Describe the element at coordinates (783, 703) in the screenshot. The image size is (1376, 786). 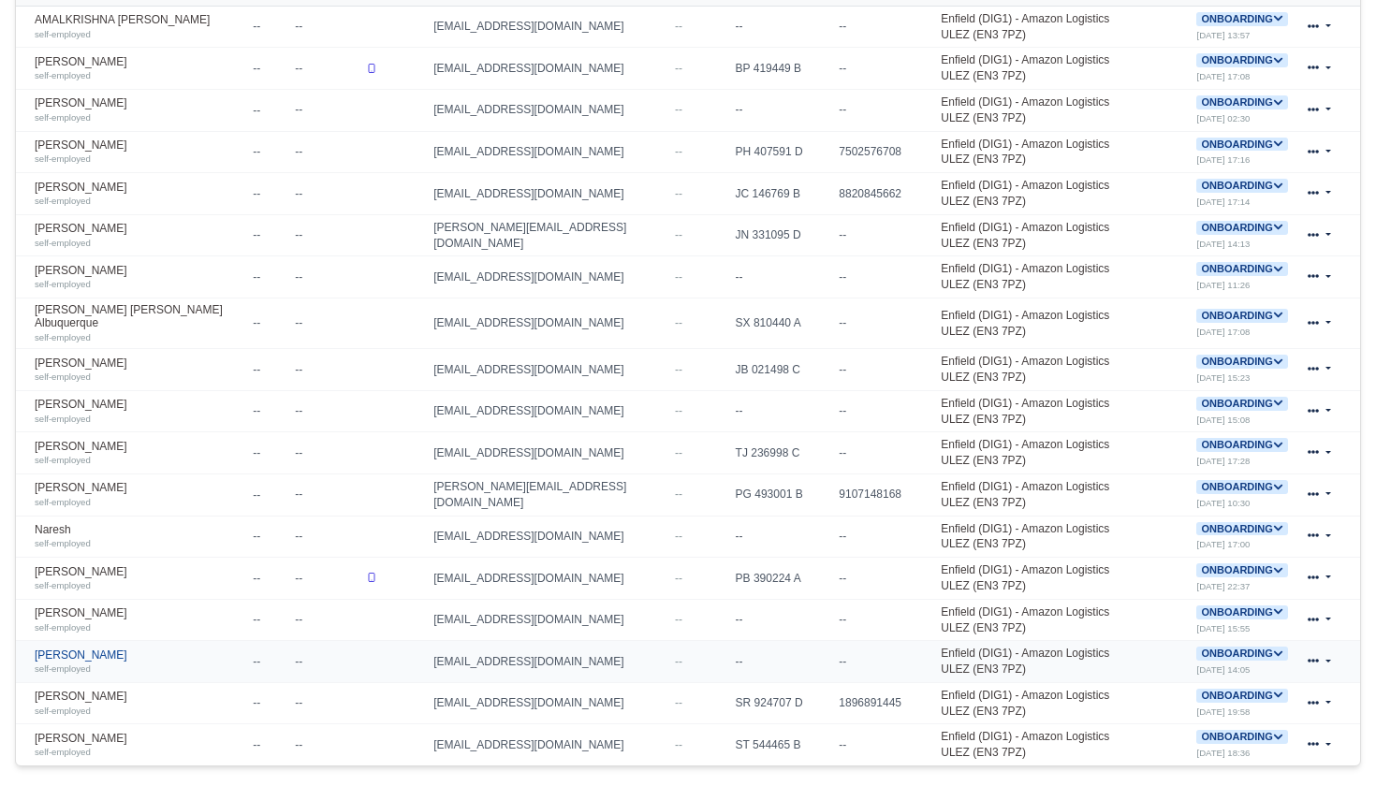
I see `td: SR 924707 D` at that location.